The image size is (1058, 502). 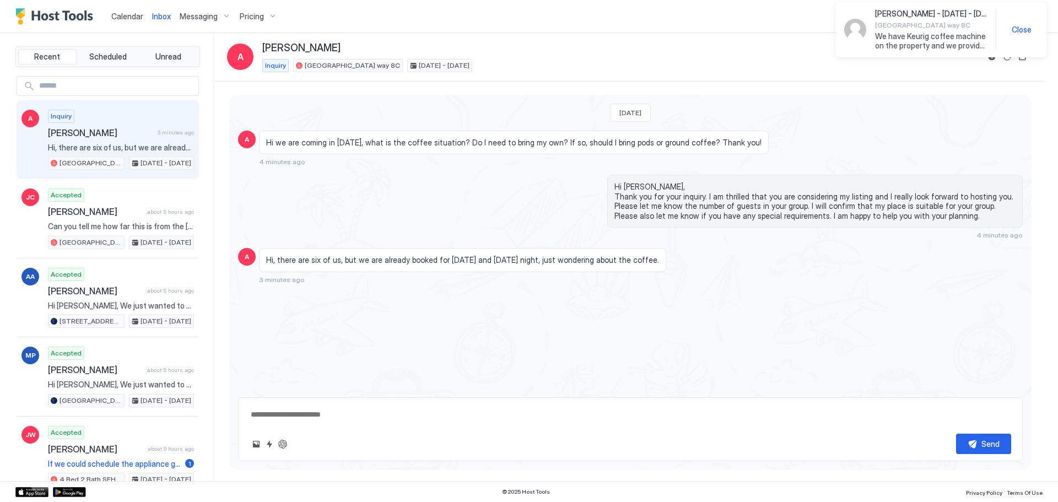 What do you see at coordinates (269, 444) in the screenshot?
I see `button: Quick reply` at bounding box center [269, 444].